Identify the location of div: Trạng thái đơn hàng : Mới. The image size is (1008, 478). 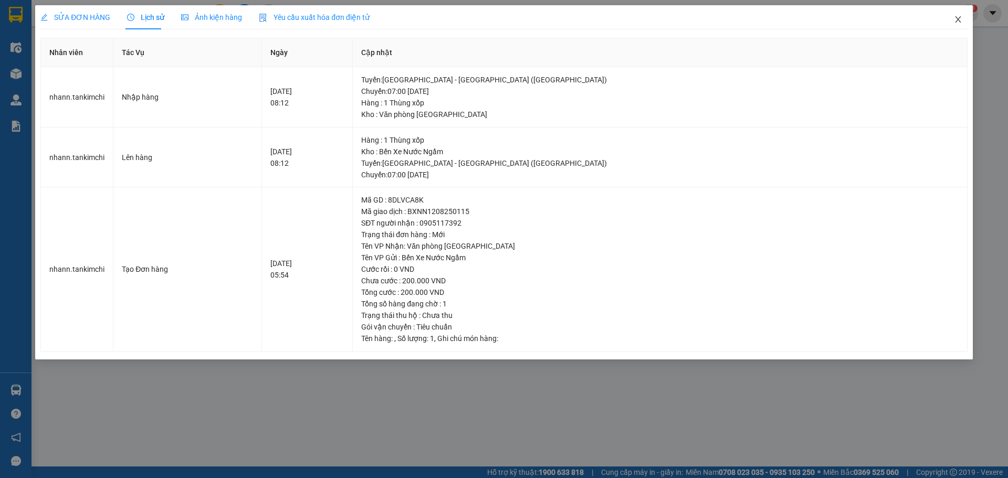
(660, 235).